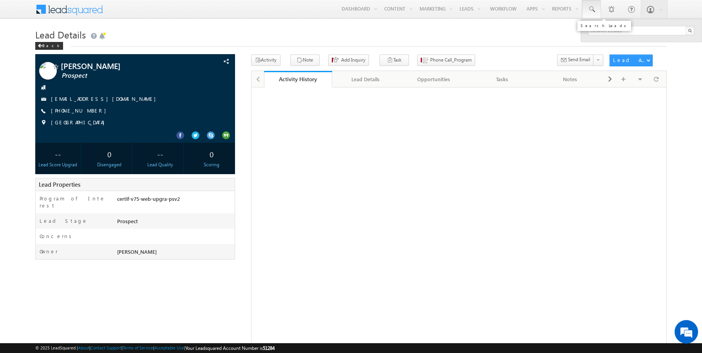 The width and height of the screenshot is (702, 353). Describe the element at coordinates (353, 60) in the screenshot. I see `span: Add Inquiry` at that location.